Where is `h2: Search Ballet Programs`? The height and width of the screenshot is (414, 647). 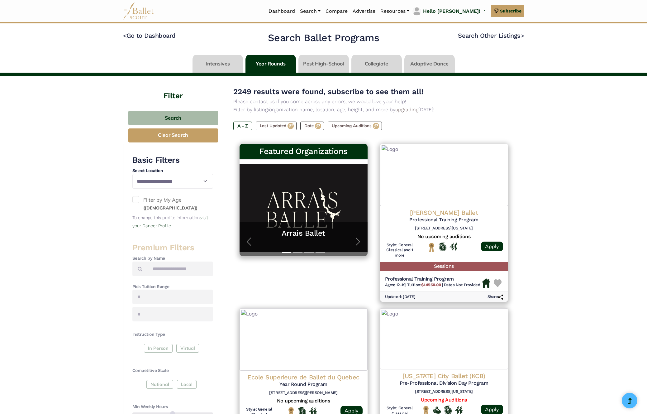
h2: Search Ballet Programs is located at coordinates (323, 38).